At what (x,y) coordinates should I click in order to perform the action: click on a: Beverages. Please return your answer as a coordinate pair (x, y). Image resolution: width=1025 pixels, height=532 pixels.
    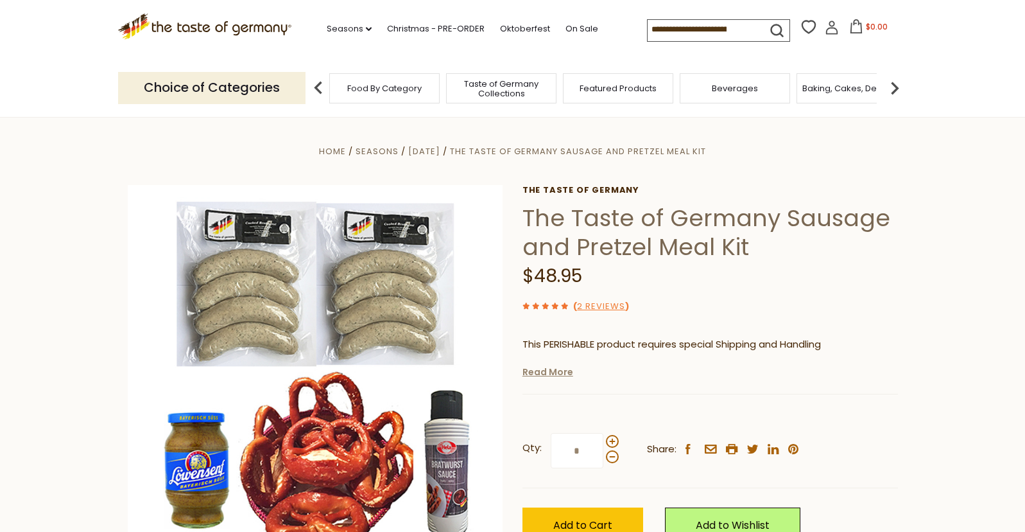
    Looking at the image, I should click on (735, 88).